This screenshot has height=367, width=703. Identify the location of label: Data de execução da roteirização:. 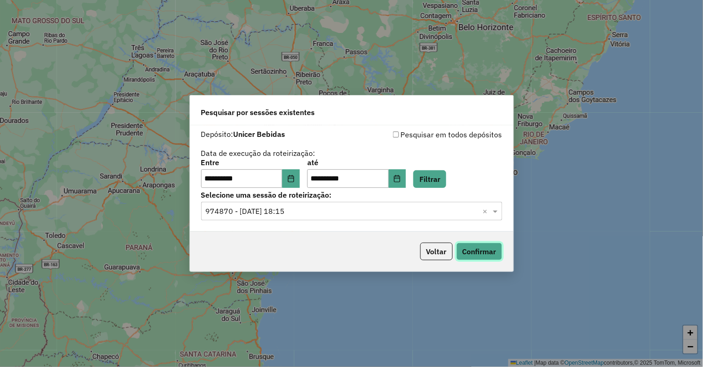
(258, 153).